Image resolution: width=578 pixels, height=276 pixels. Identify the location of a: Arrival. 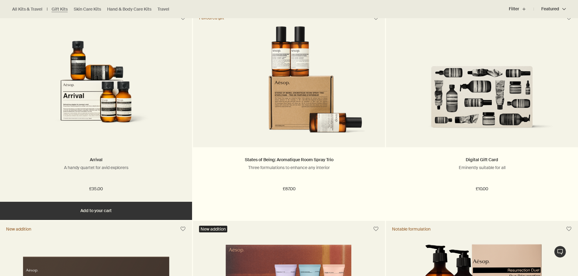
(96, 160).